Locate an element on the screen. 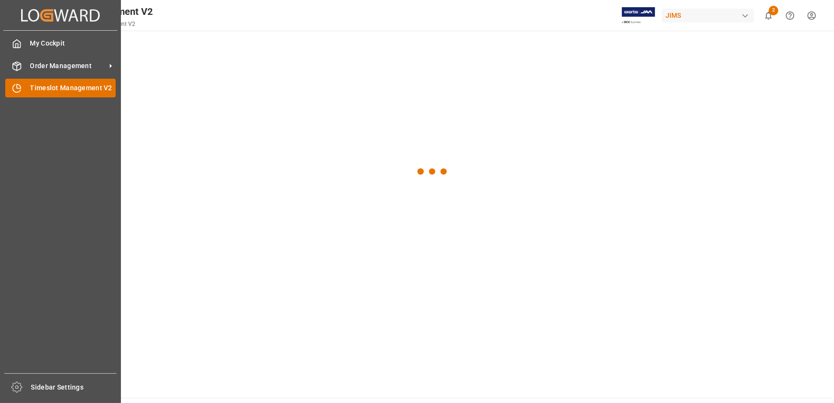 This screenshot has height=403, width=834. button: JIMS is located at coordinates (710, 15).